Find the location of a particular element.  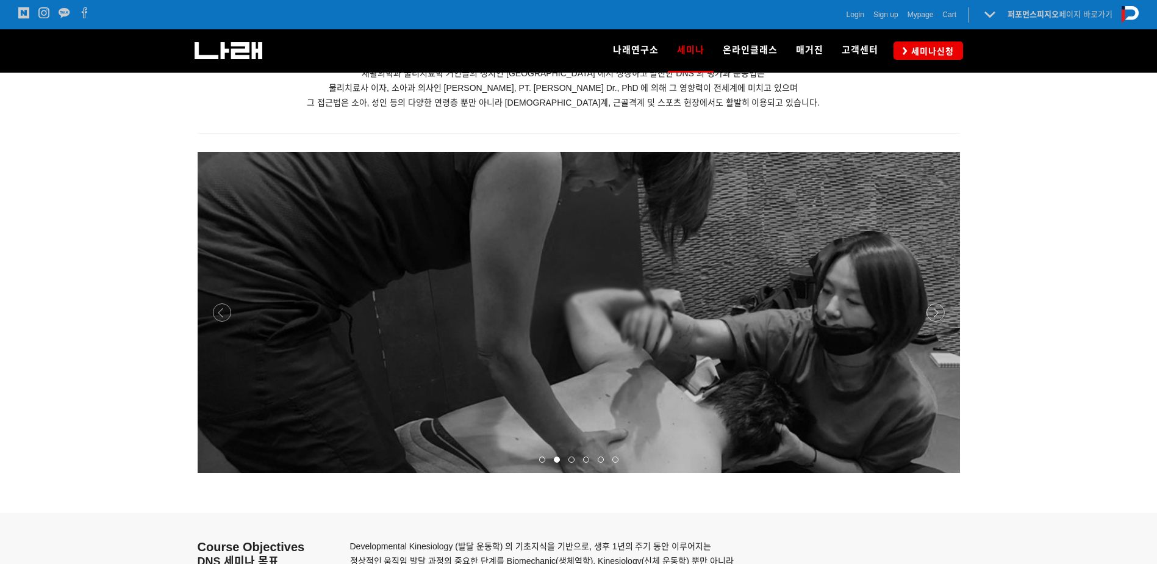

span: 세미나신청 is located at coordinates (931, 51).